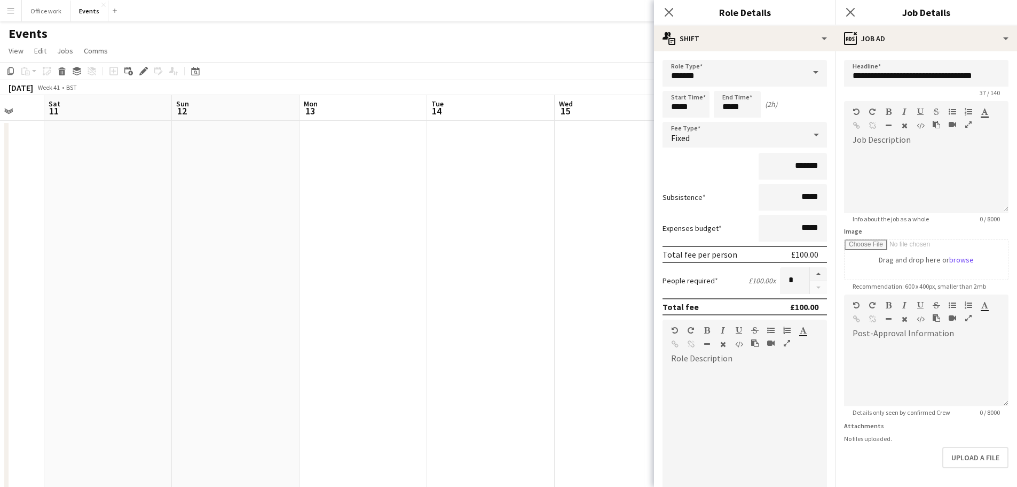 Image resolution: width=1017 pixels, height=487 pixels. I want to click on div: Job Ad, so click(927, 38).